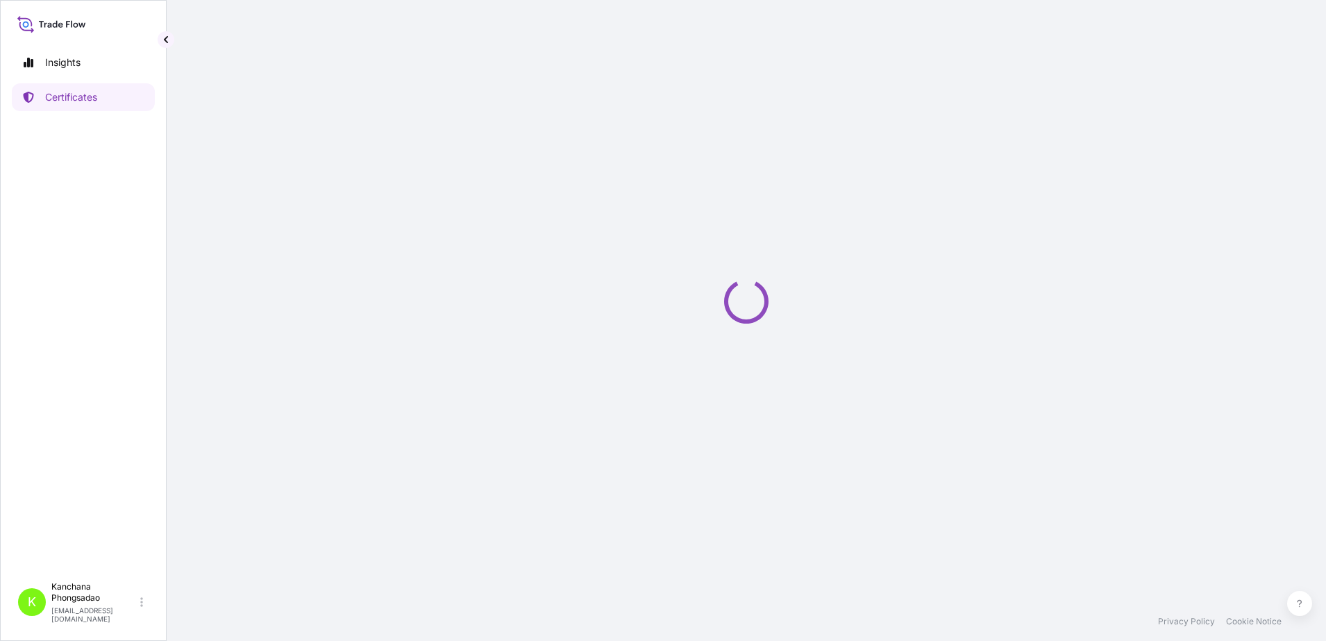 Image resolution: width=1326 pixels, height=641 pixels. I want to click on p: Privacy Policy, so click(1186, 621).